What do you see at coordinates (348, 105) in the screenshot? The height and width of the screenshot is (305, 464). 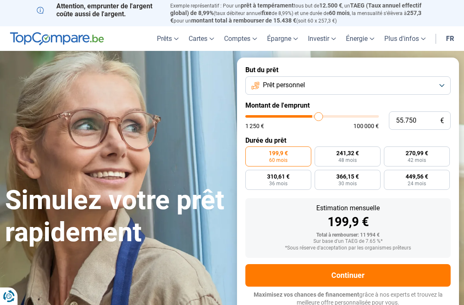 I see `label: Montant de l'emprunt` at bounding box center [348, 105].